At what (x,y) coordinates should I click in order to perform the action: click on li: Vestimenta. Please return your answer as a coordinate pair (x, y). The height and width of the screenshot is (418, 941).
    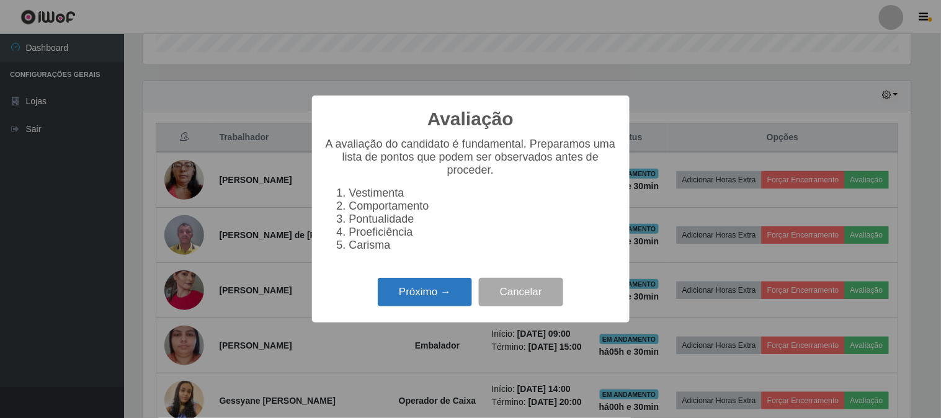
    Looking at the image, I should click on (483, 193).